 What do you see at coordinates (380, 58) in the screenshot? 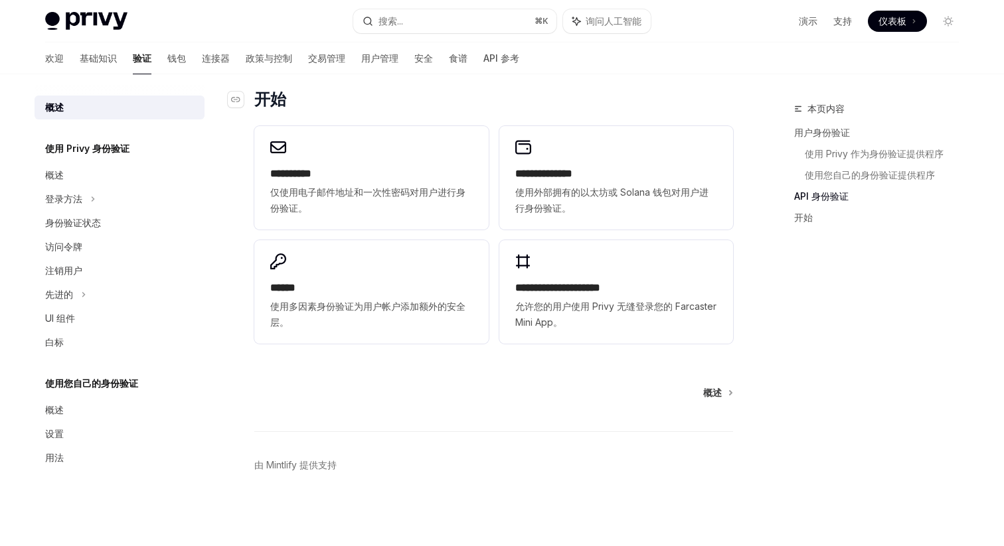
I see `a: 用户管理` at bounding box center [380, 58].